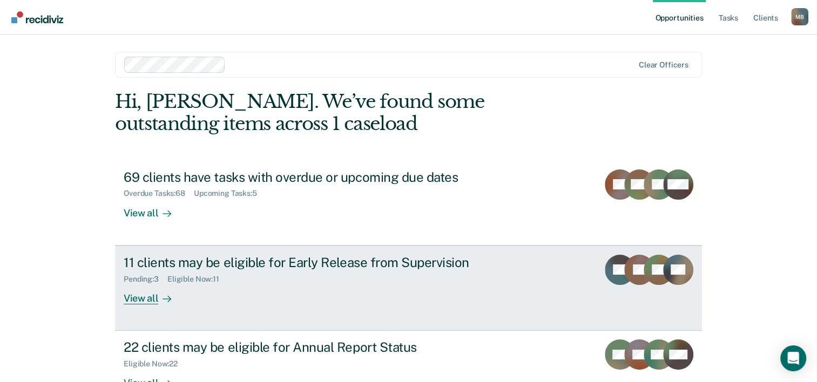 This screenshot has width=817, height=382. I want to click on div: Open Intercom Messenger, so click(793, 358).